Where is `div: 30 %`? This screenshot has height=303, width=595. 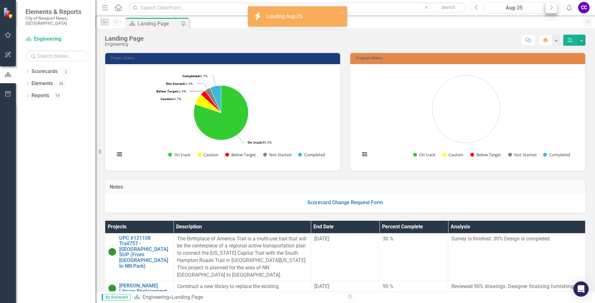
div: 30 % is located at coordinates (414, 239).